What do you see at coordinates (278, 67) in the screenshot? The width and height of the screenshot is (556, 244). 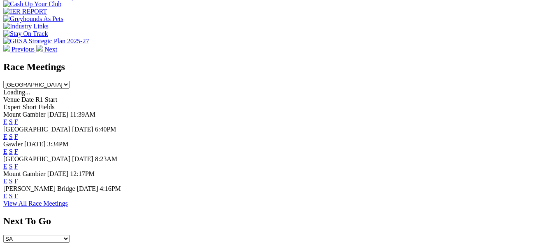 I see `h2: Race Meetings` at bounding box center [278, 67].